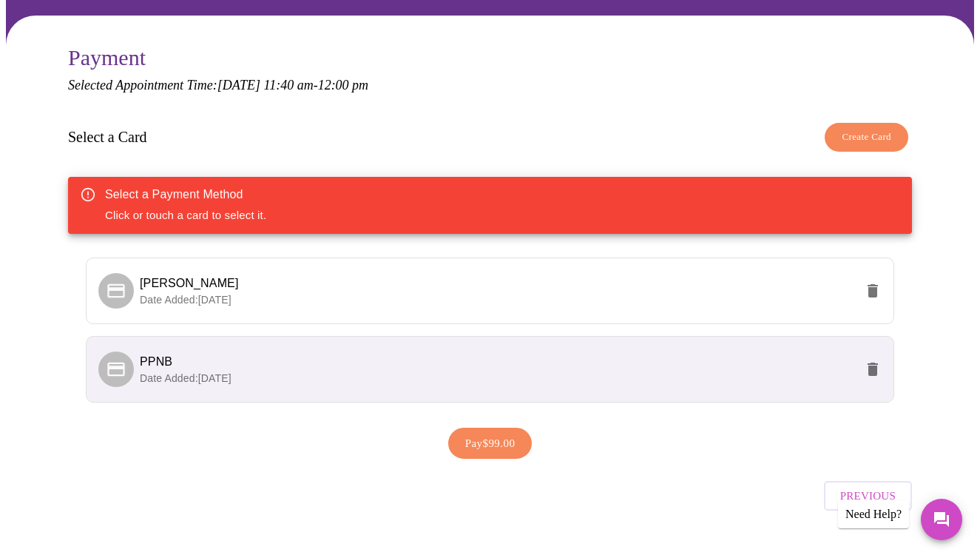 This screenshot has width=980, height=558. What do you see at coordinates (490, 443) in the screenshot?
I see `button: Pay$99.00` at bounding box center [490, 443].